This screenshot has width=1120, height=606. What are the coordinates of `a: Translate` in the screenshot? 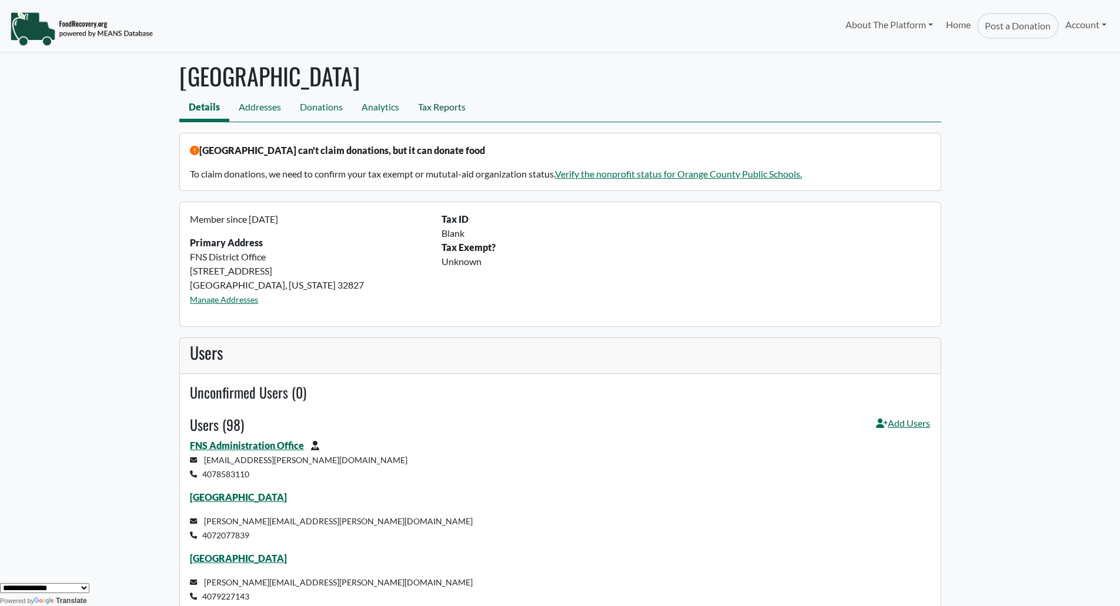 It's located at (61, 601).